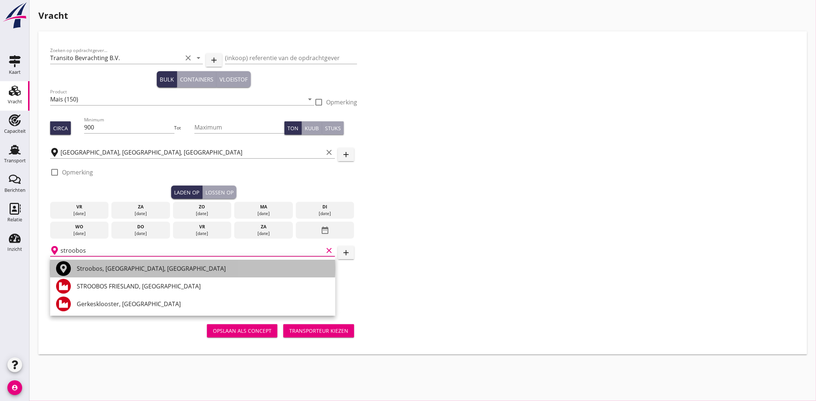 Image resolution: width=816 pixels, height=401 pixels. I want to click on button: Laden op, so click(187, 192).